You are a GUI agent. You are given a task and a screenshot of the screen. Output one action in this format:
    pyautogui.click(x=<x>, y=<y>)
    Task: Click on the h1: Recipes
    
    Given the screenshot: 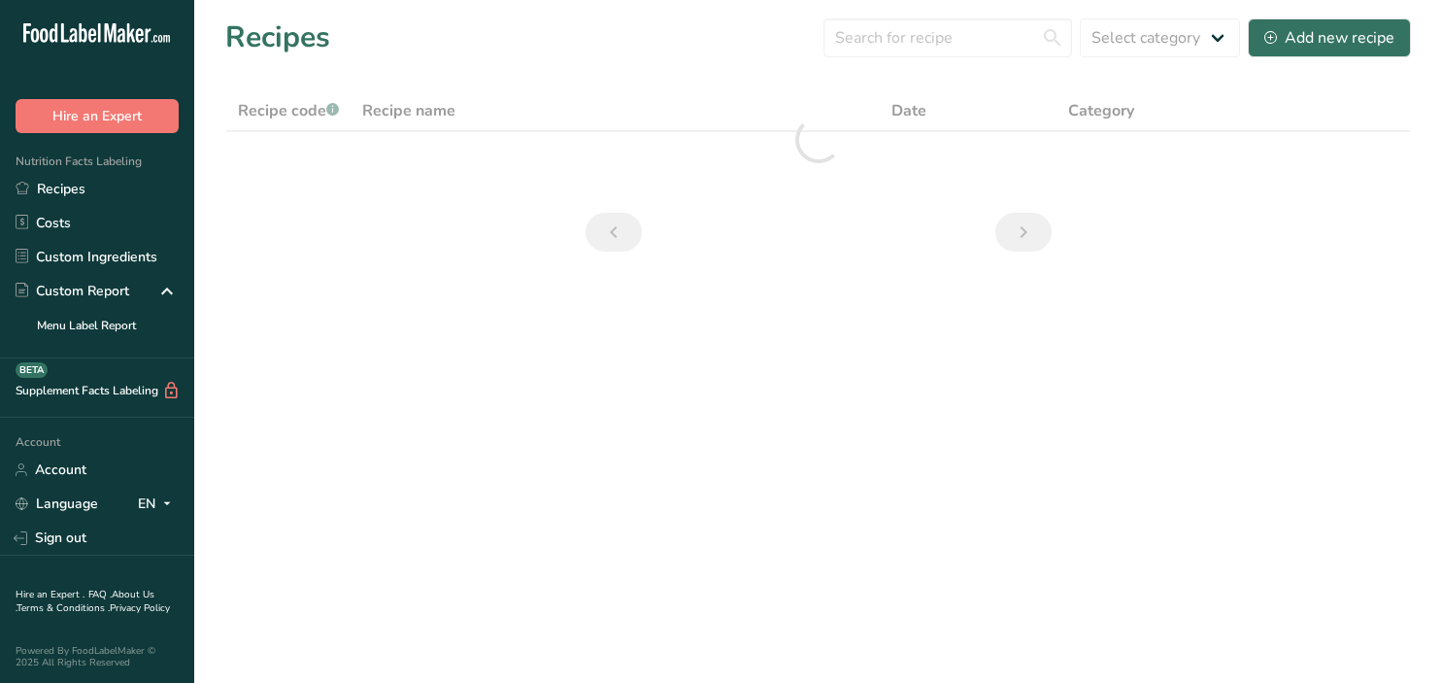 What is the action you would take?
    pyautogui.click(x=278, y=37)
    